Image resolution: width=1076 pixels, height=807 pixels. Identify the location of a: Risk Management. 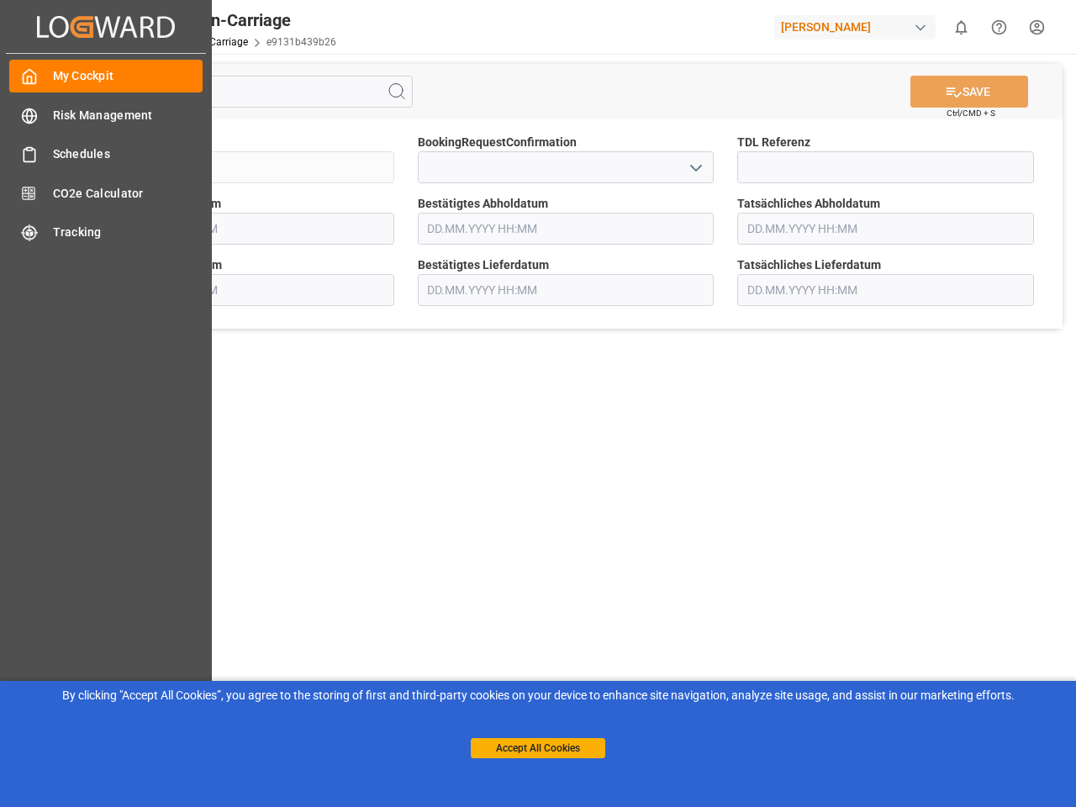
(106, 114).